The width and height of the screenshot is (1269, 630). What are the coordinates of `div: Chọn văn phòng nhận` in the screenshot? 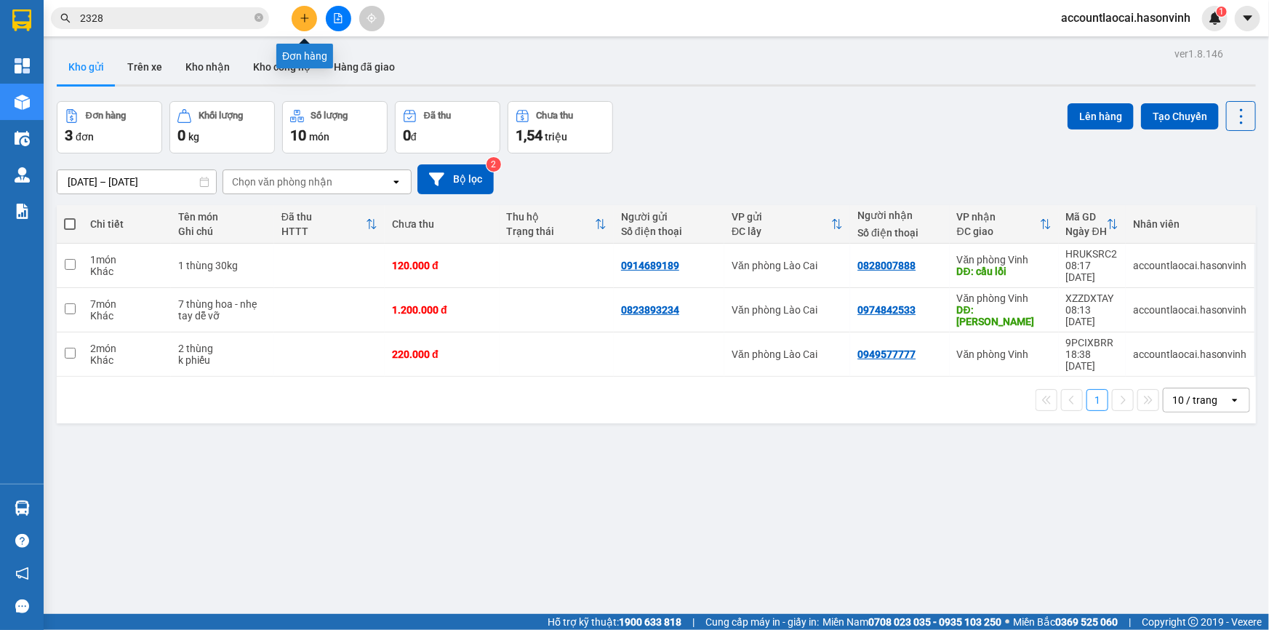 It's located at (282, 182).